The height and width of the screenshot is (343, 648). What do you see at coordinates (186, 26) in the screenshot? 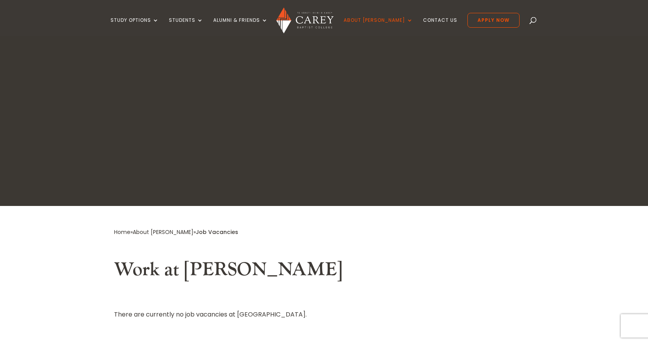
I see `a: Students` at bounding box center [186, 26].